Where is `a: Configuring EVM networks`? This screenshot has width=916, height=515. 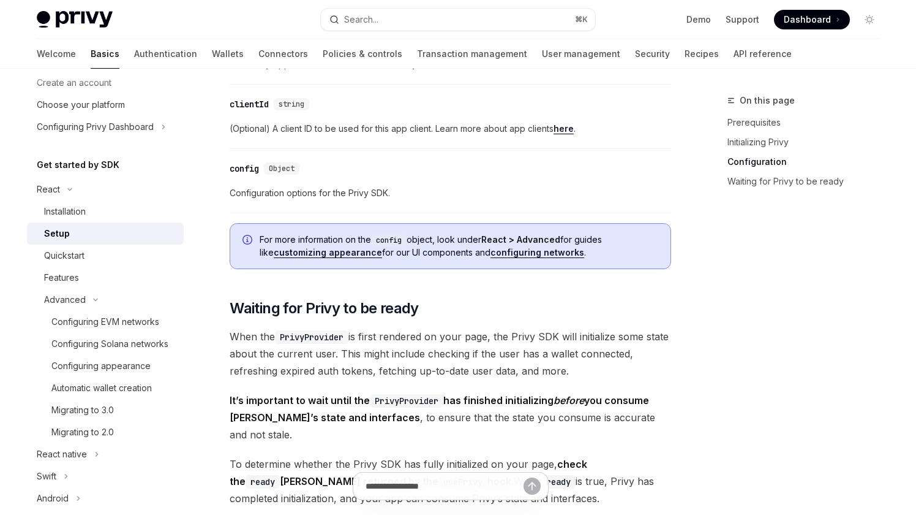
a: Configuring EVM networks is located at coordinates (105, 322).